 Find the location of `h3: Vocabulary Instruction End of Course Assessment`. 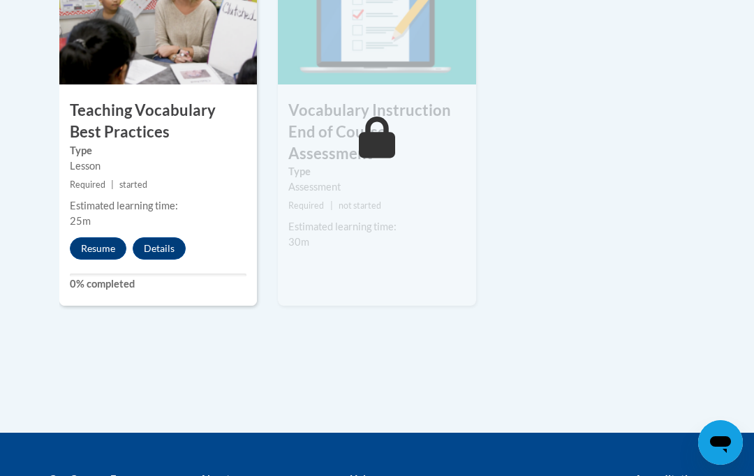

h3: Vocabulary Instruction End of Course Assessment is located at coordinates (376, 132).